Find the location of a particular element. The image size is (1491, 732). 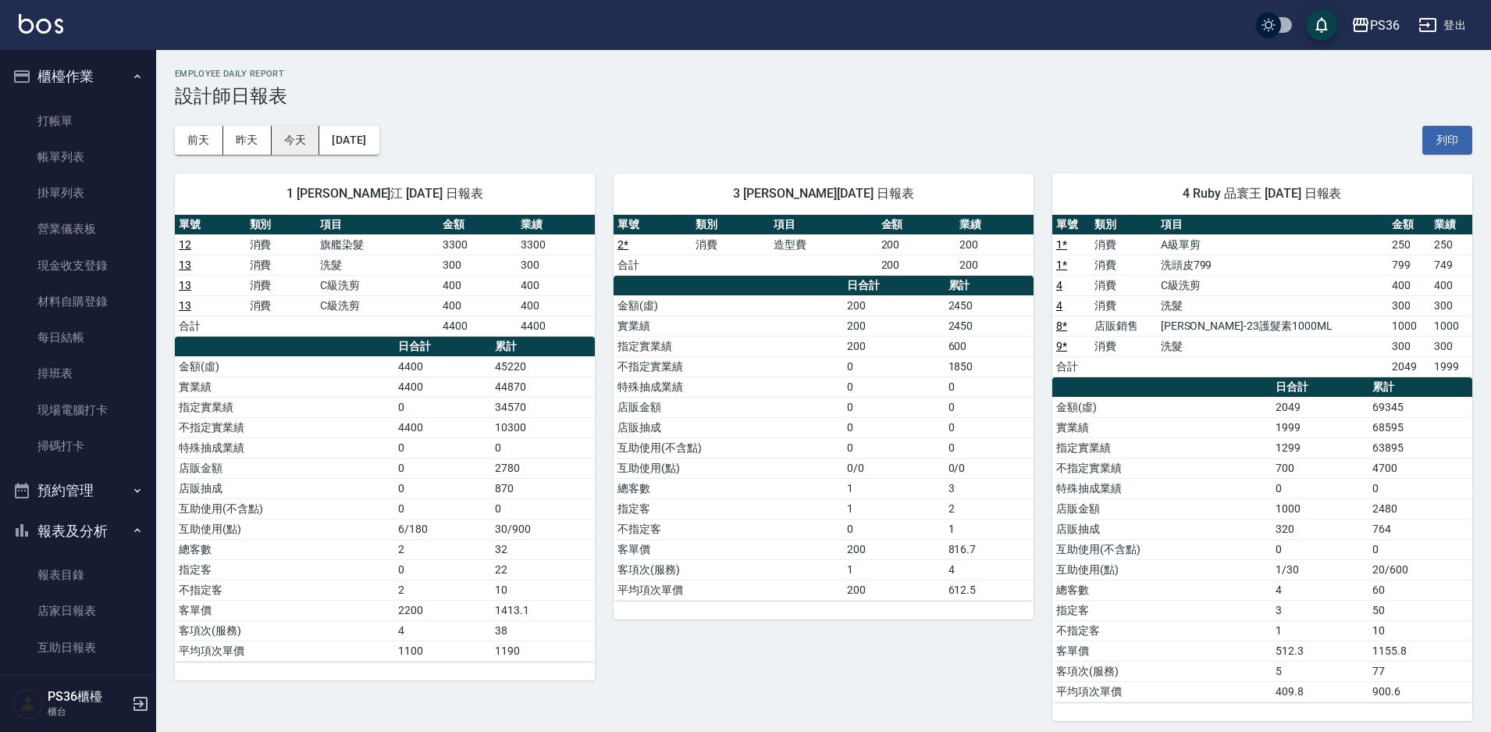

table: a dense table is located at coordinates (385, 276).